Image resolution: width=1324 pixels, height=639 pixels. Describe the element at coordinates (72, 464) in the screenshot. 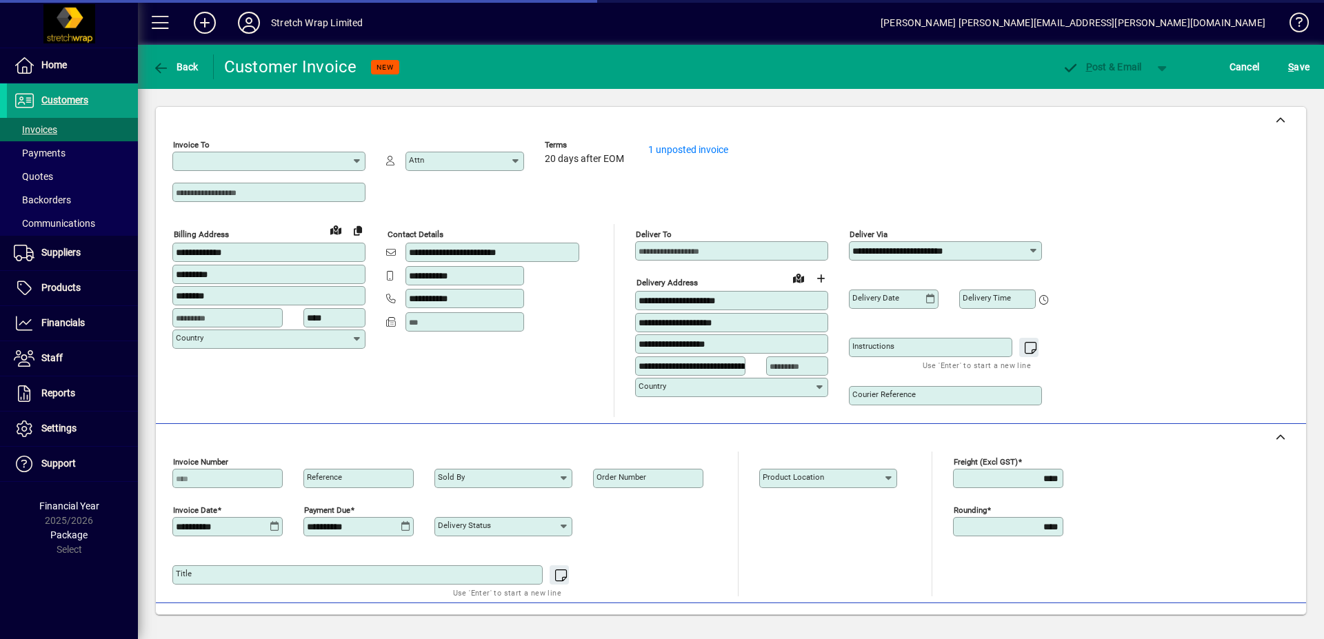

I see `a: Support` at that location.